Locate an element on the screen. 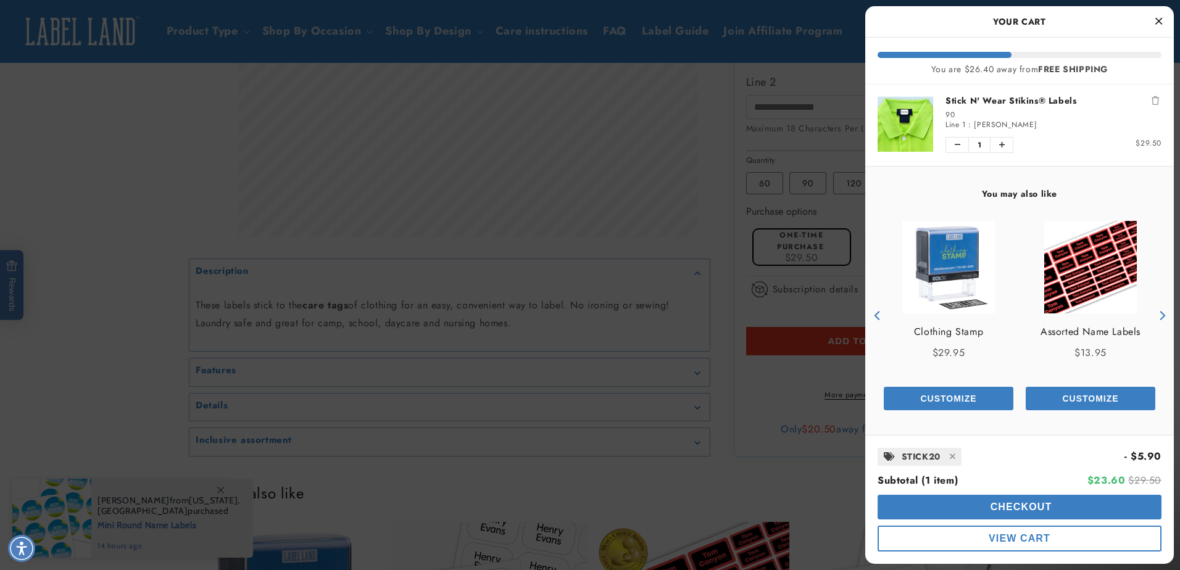 This screenshot has width=1180, height=570. span: - $5.90 is located at coordinates (1143, 456).